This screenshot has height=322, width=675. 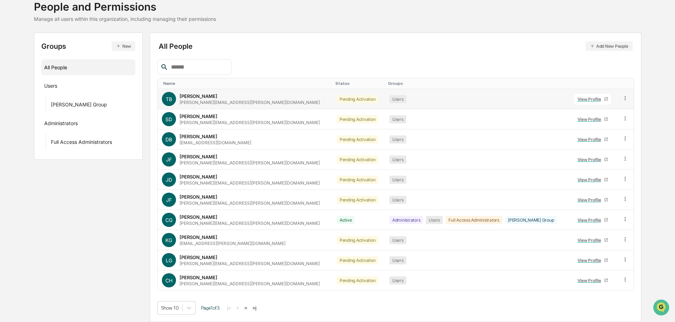 What do you see at coordinates (9, 9) in the screenshot?
I see `button: Open customer support` at bounding box center [9, 9].